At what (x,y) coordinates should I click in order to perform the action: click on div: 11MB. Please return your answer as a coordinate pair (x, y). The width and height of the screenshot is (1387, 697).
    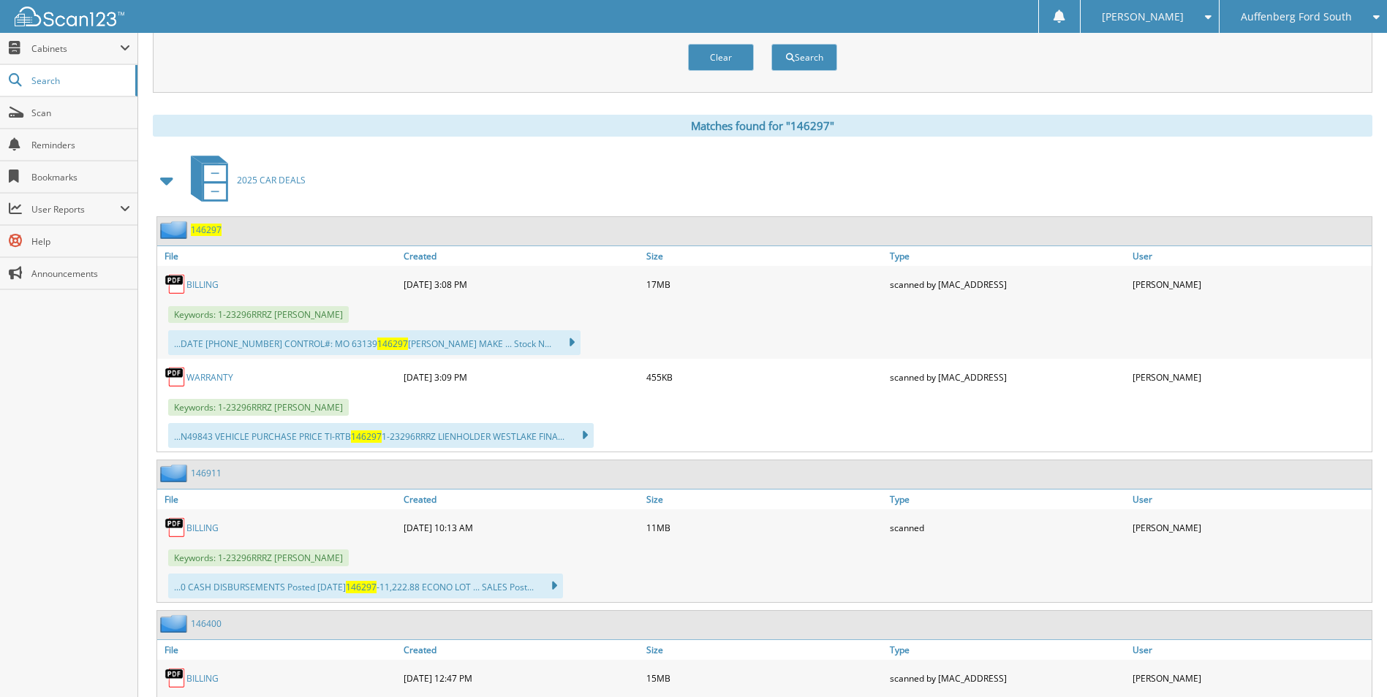
    Looking at the image, I should click on (764, 528).